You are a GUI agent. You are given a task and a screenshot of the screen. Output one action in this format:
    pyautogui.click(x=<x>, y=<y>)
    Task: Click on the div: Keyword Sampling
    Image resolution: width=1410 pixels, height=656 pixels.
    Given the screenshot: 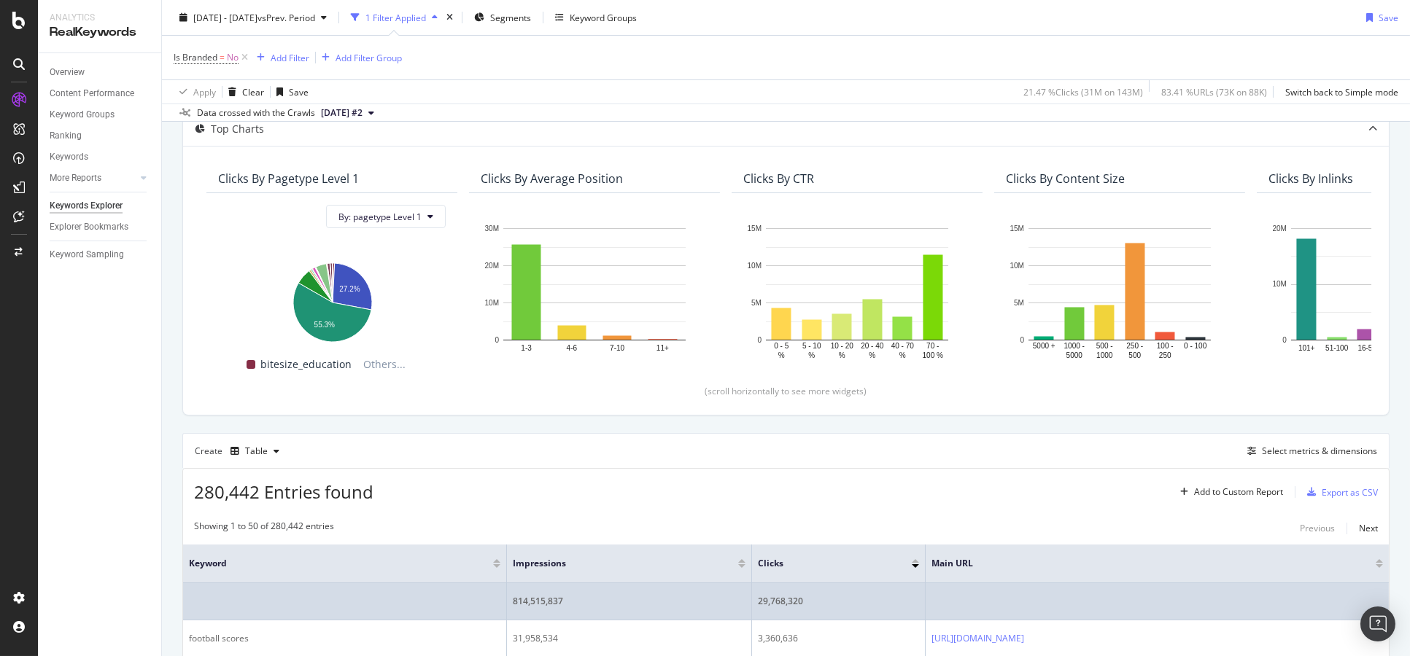 What is the action you would take?
    pyautogui.click(x=87, y=255)
    